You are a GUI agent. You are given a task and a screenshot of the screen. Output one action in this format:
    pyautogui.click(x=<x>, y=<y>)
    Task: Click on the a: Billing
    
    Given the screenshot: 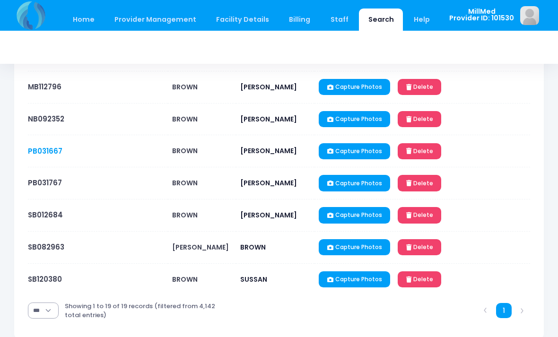 What is the action you would take?
    pyautogui.click(x=300, y=19)
    